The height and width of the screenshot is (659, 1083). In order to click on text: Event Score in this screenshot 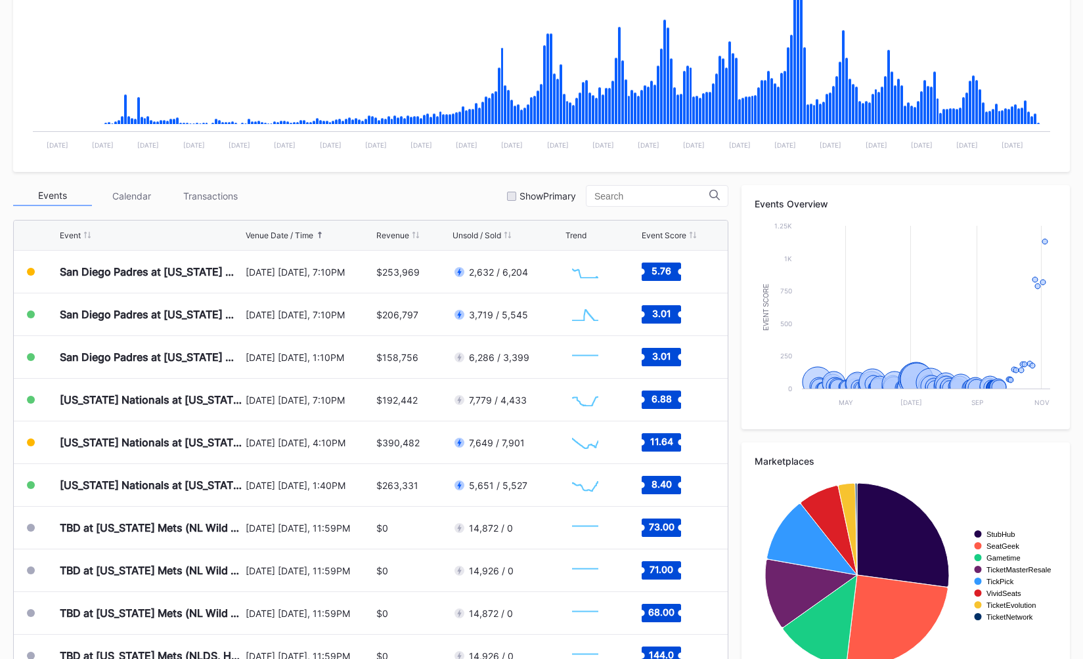, I will do `click(766, 307)`.